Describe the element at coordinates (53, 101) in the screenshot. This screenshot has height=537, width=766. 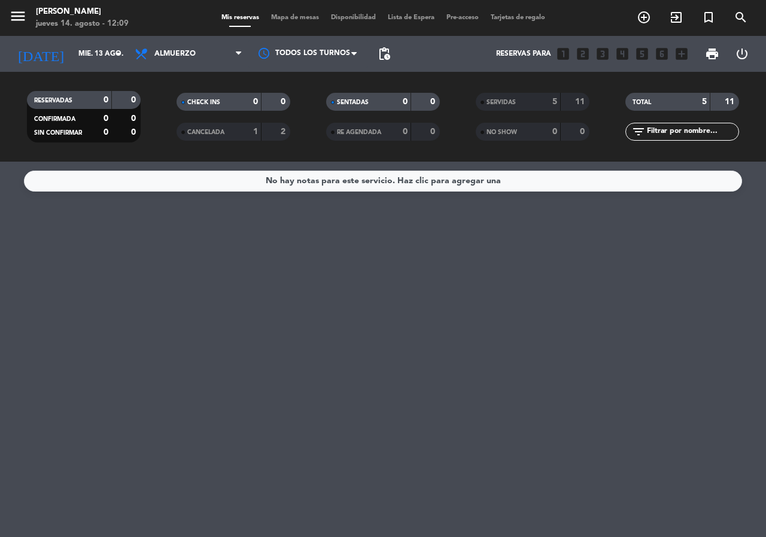
I see `span: RESERVADAS` at that location.